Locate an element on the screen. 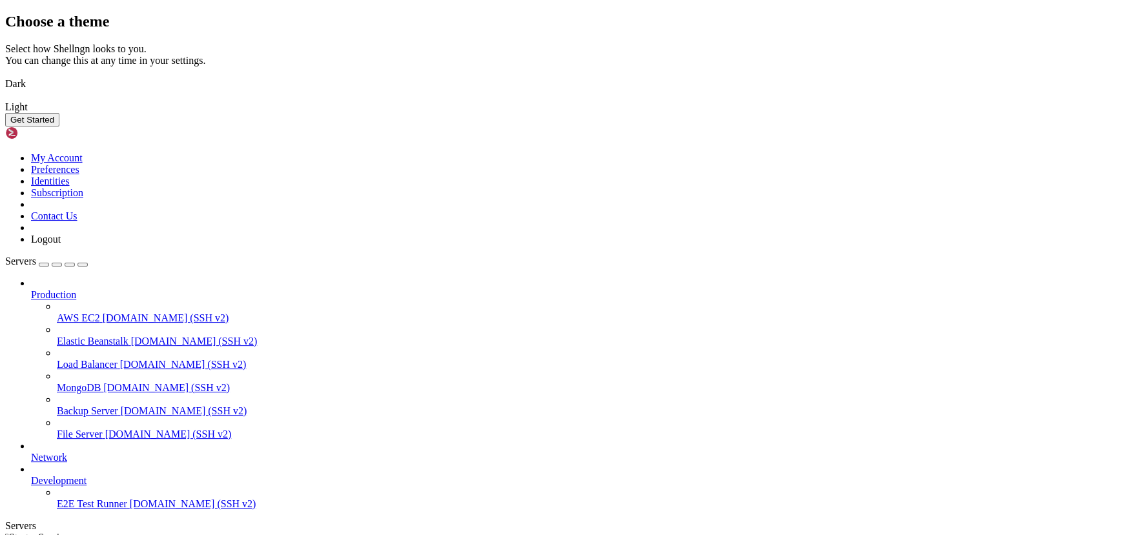 This screenshot has width=1126, height=535. li: Network is located at coordinates (576, 452).